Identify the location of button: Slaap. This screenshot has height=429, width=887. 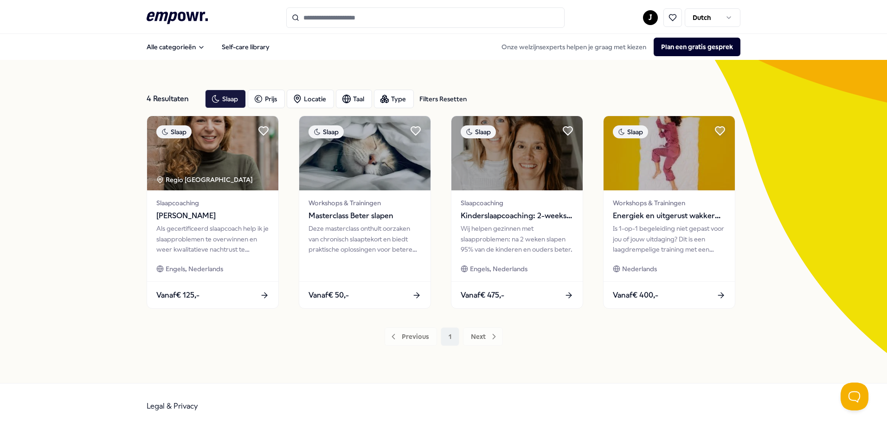
(226, 99).